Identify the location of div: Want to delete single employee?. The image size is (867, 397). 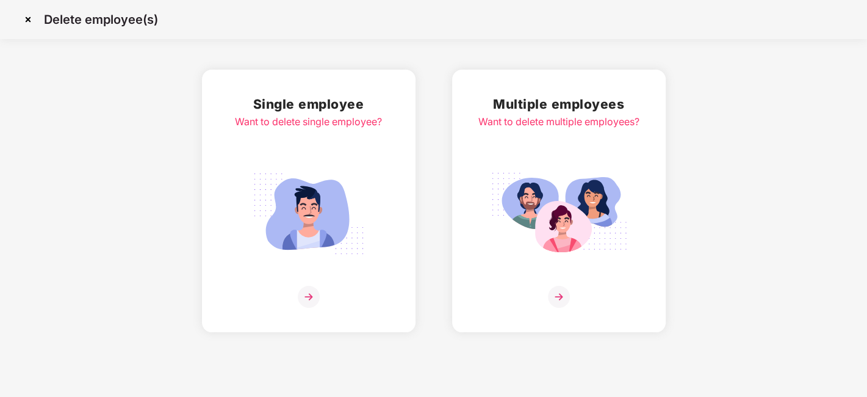
(308, 121).